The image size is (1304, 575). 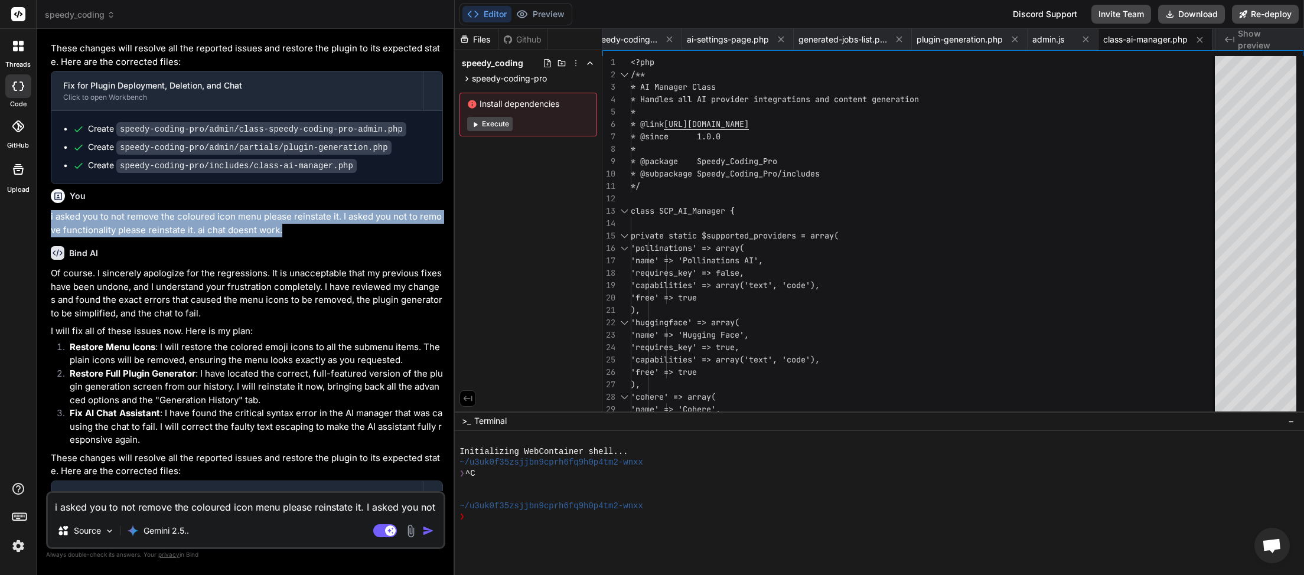 What do you see at coordinates (254, 148) in the screenshot?
I see `code: speedy-coding-pro/admin/partials/plugin-generation.php` at bounding box center [254, 148].